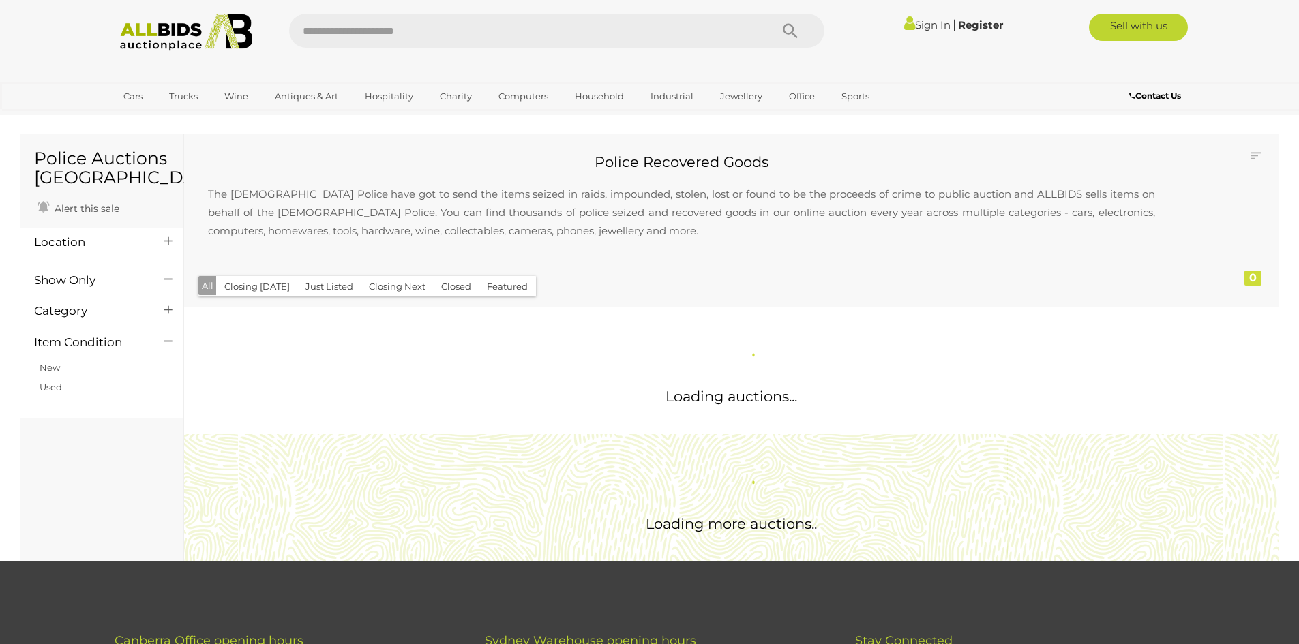  I want to click on a: Alert this sale, so click(78, 207).